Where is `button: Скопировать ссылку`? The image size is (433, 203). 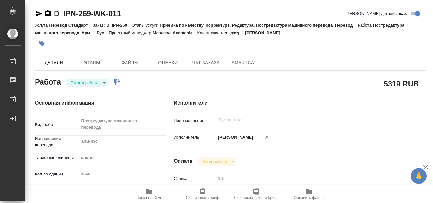
button: Скопировать ссылку is located at coordinates (48, 14).